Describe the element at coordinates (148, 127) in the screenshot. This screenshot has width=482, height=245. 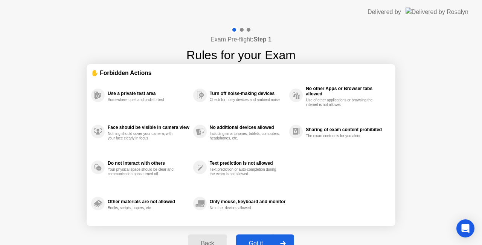
I see `div: Face should be visible in camera view` at that location.